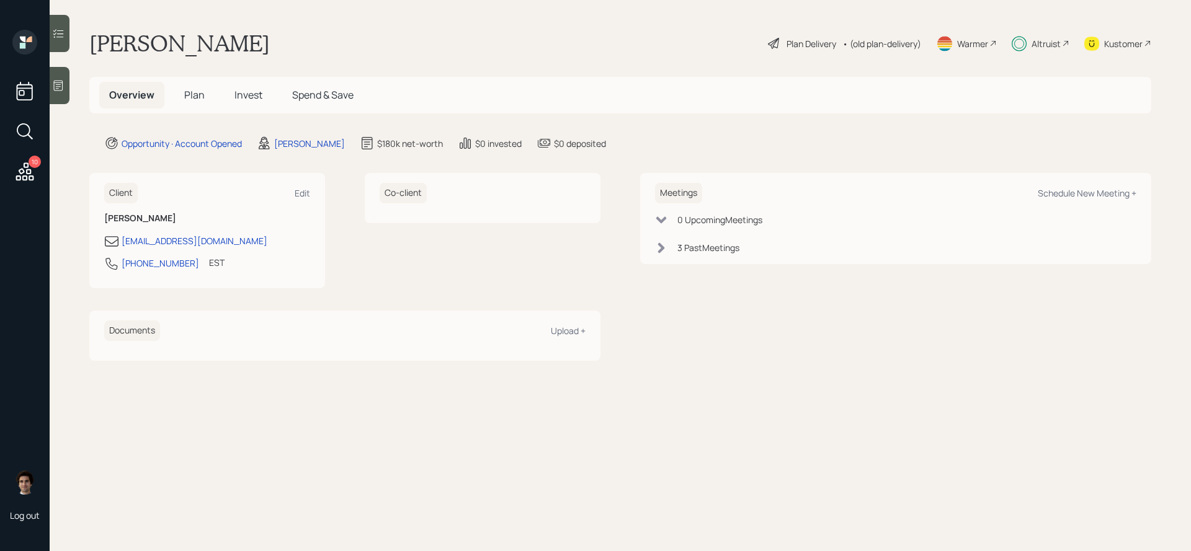 The height and width of the screenshot is (551, 1191). I want to click on div: 10, so click(35, 162).